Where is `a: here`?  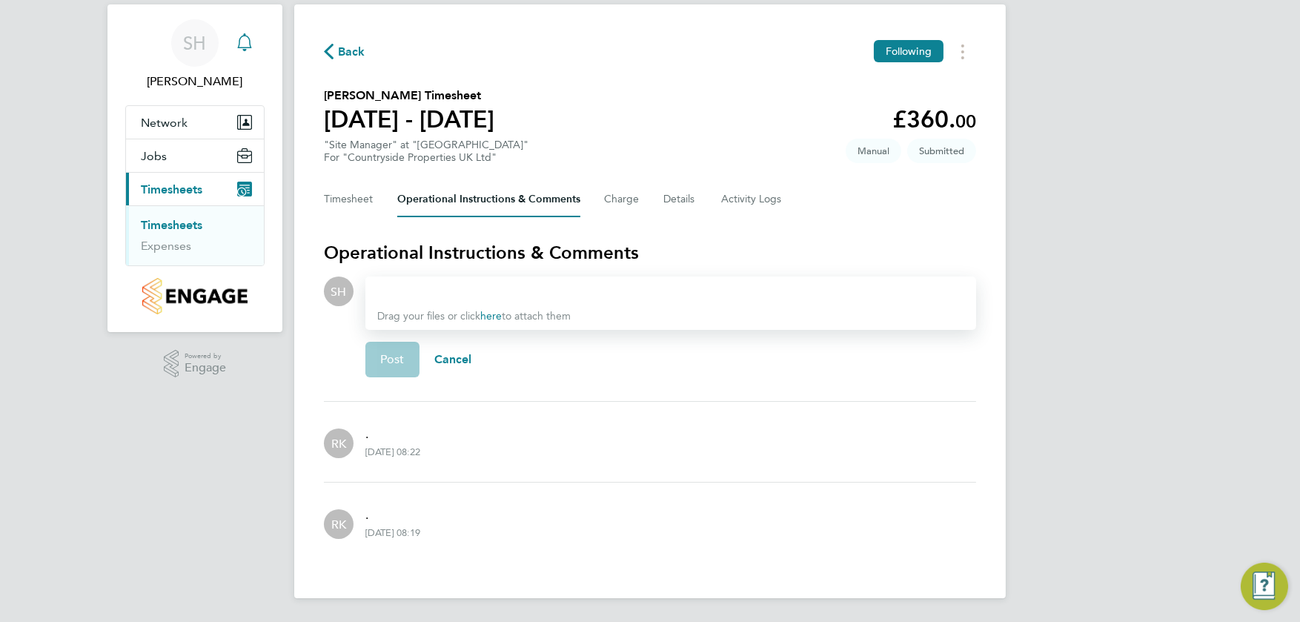 a: here is located at coordinates (491, 316).